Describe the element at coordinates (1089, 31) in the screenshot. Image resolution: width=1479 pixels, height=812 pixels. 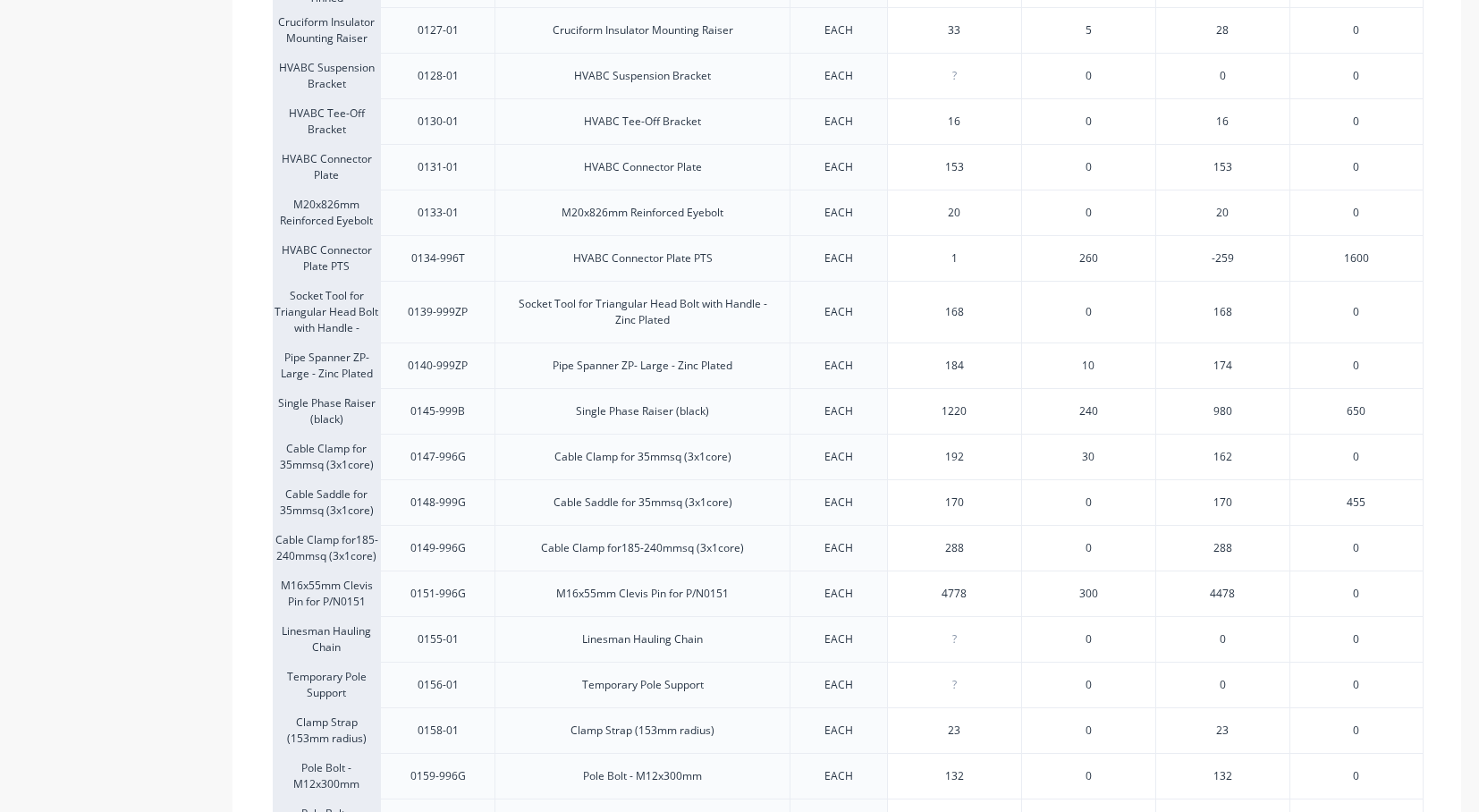
I see `span: 5` at that location.